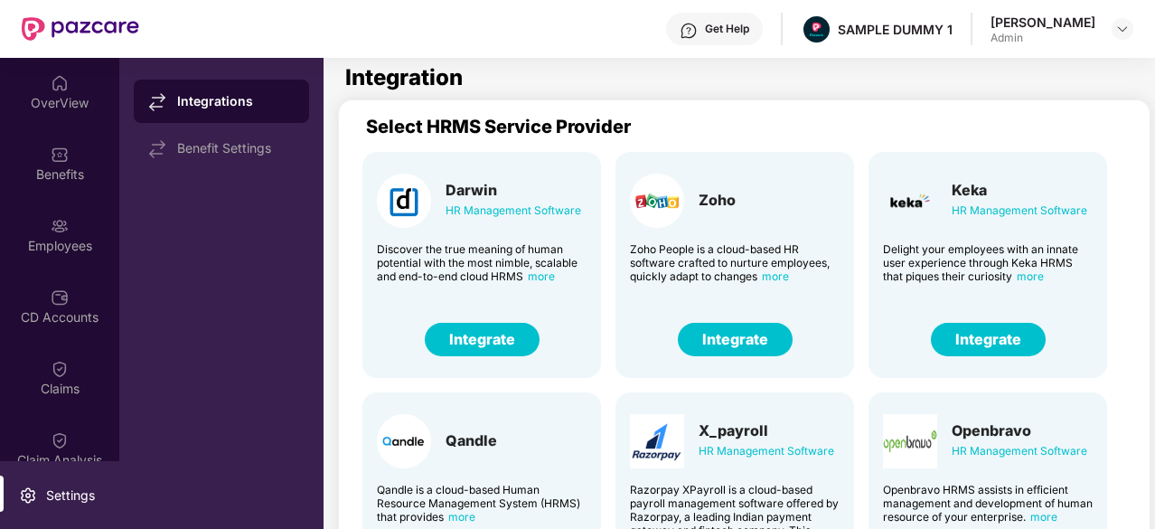 Image resolution: width=1155 pixels, height=529 pixels. I want to click on div: Delight your employees with an innate user experience through Keka HRMS that piques their curiosity, so click(988, 262).